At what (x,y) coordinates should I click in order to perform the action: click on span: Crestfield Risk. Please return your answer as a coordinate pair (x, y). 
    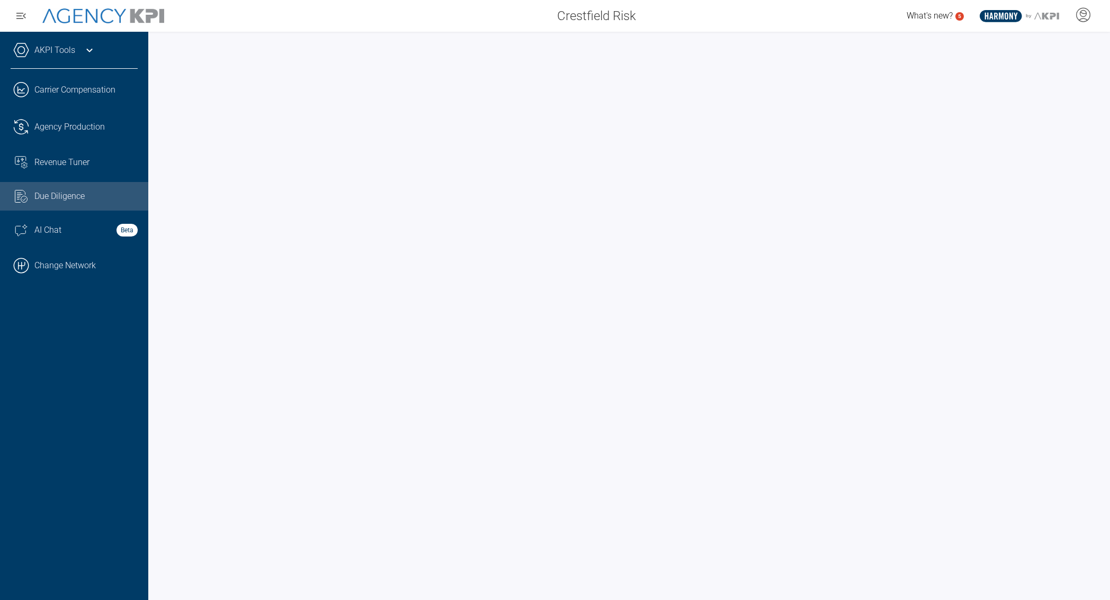
    Looking at the image, I should click on (596, 16).